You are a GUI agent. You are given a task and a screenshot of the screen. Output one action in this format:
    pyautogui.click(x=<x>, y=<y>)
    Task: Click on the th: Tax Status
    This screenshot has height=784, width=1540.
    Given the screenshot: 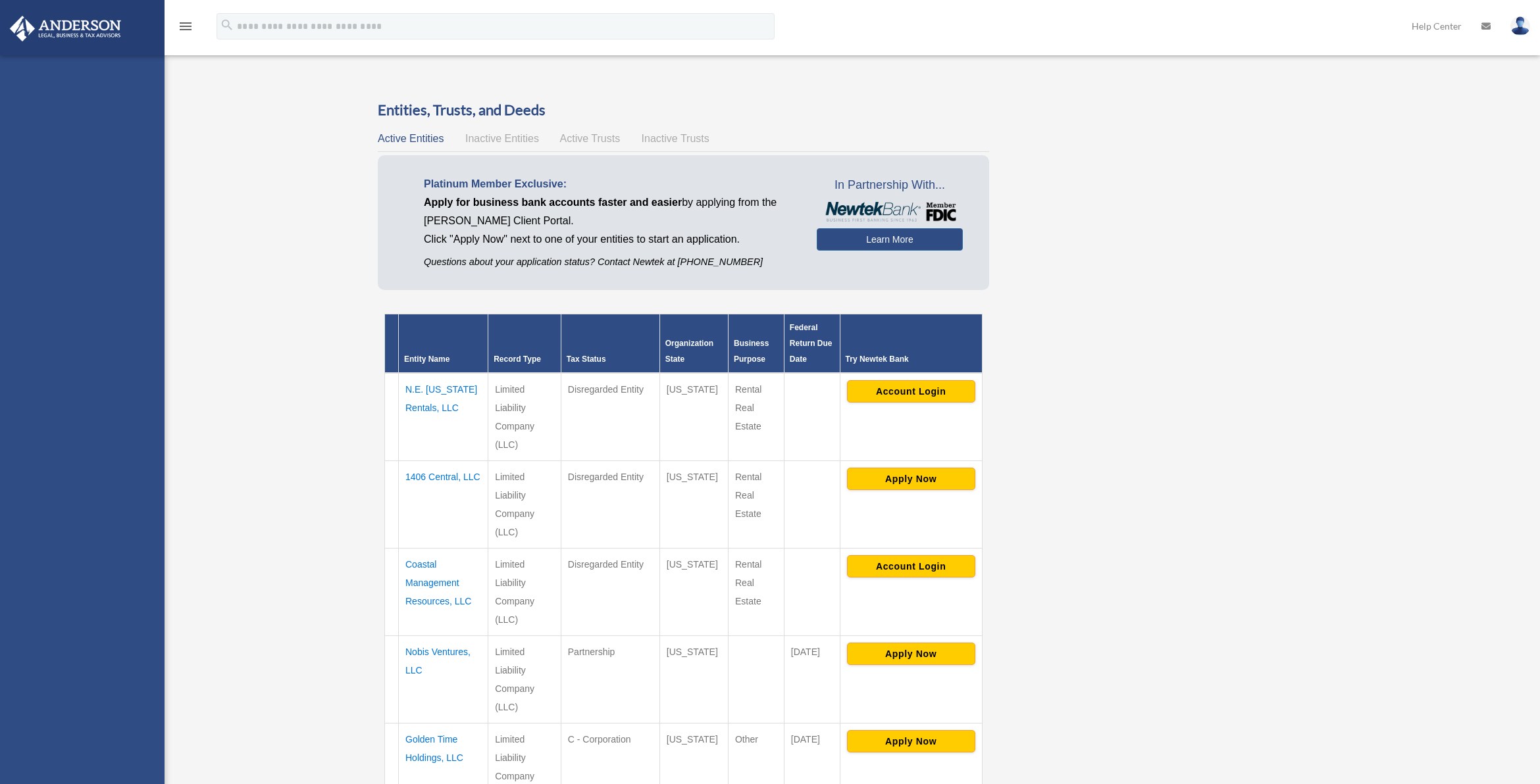 What is the action you would take?
    pyautogui.click(x=610, y=344)
    